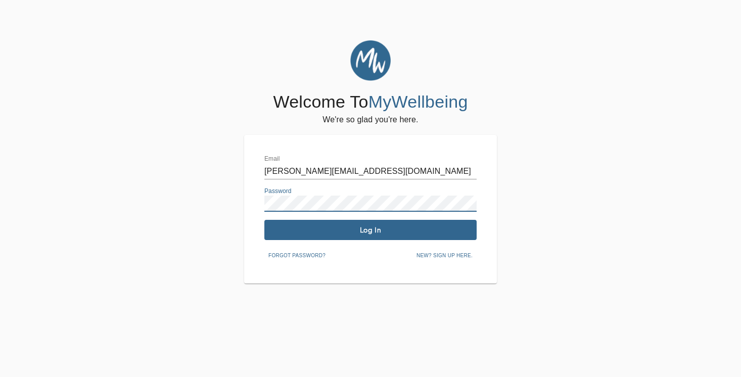  Describe the element at coordinates (297, 256) in the screenshot. I see `button: Forgot password?` at that location.